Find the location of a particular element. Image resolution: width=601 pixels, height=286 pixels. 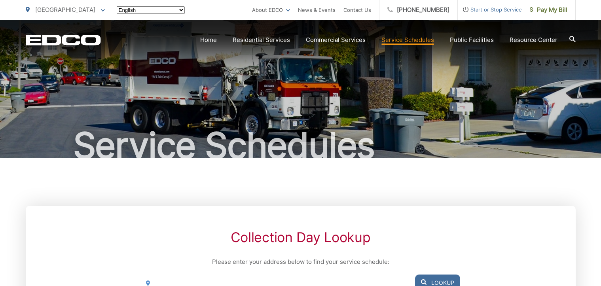

a: About EDCO is located at coordinates (271, 10).